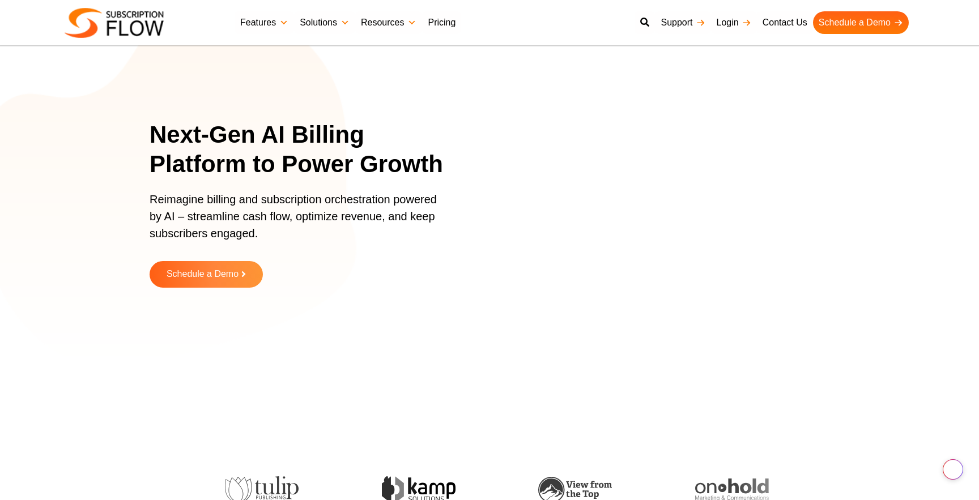 The image size is (979, 500). Describe the element at coordinates (441, 23) in the screenshot. I see `a: Pricing` at that location.